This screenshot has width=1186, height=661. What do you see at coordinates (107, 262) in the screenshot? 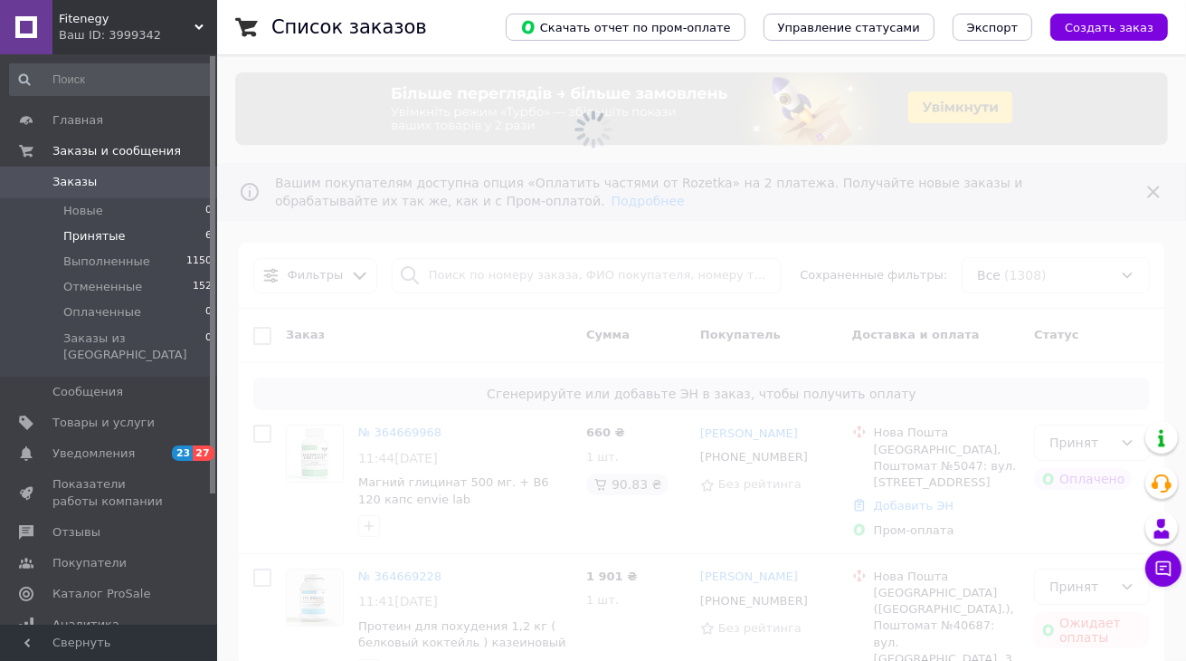
I see `span: Выполненные` at bounding box center [107, 262].